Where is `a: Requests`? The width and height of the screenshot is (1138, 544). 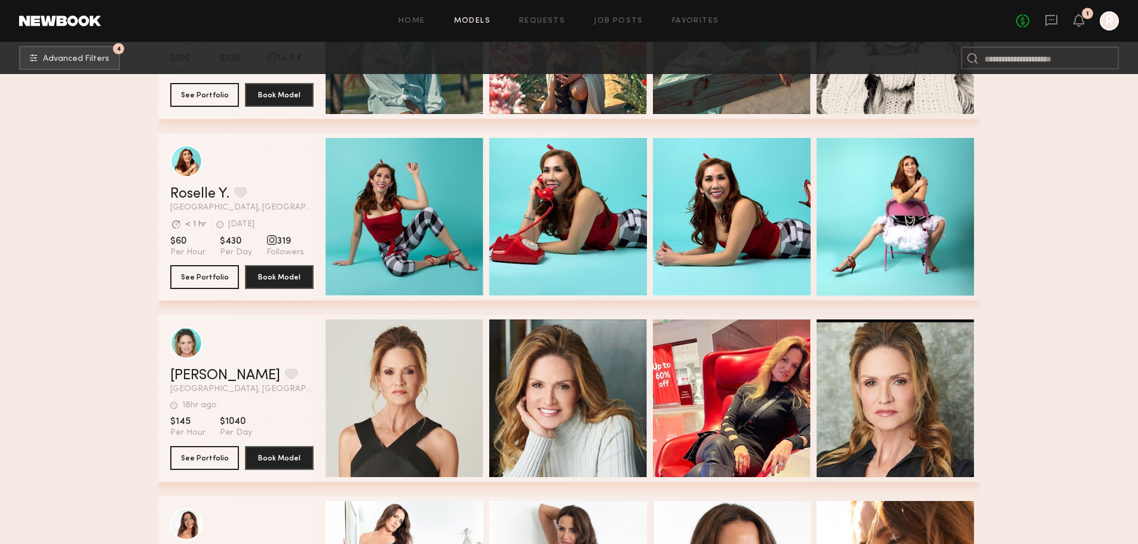
a: Requests is located at coordinates (542, 21).